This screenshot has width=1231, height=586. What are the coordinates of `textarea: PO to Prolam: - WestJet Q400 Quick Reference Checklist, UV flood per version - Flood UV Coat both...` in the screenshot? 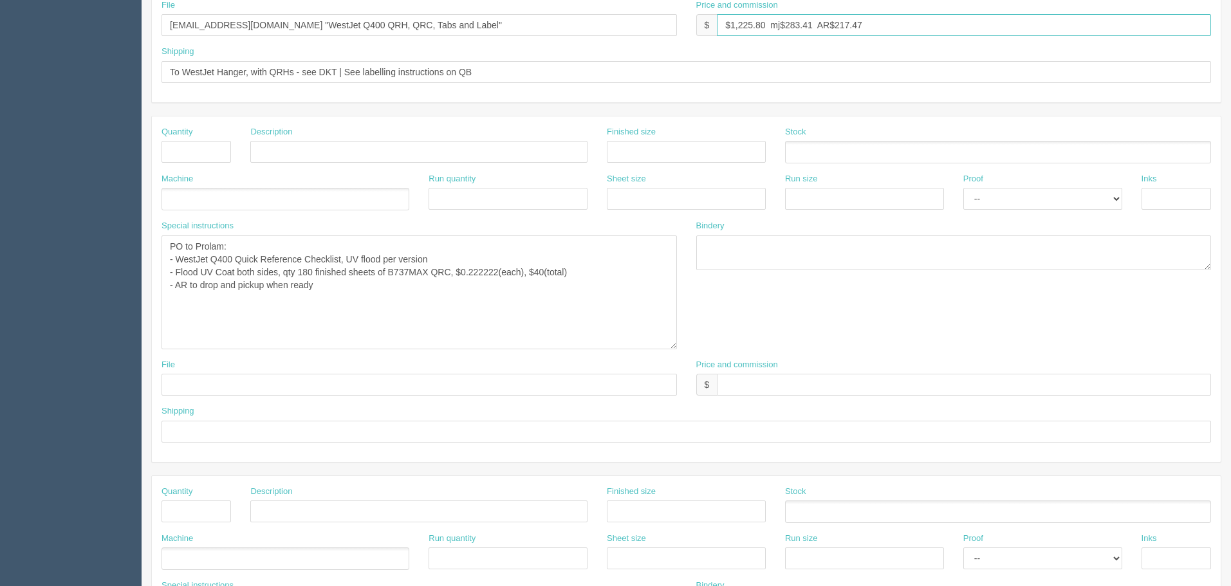 It's located at (419, 292).